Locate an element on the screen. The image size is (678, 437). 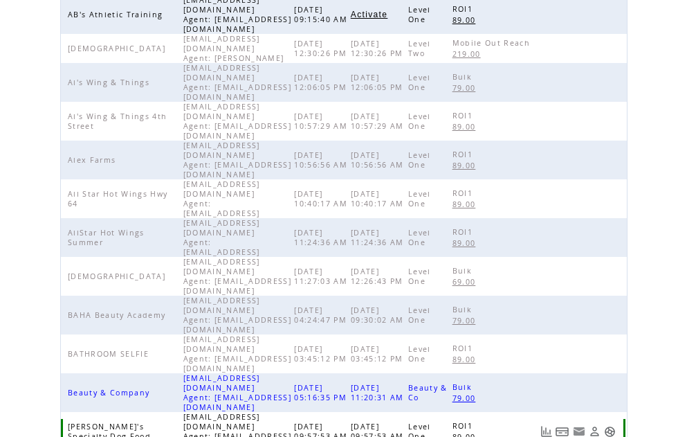
span: Mobile Out Reach is located at coordinates (493, 43).